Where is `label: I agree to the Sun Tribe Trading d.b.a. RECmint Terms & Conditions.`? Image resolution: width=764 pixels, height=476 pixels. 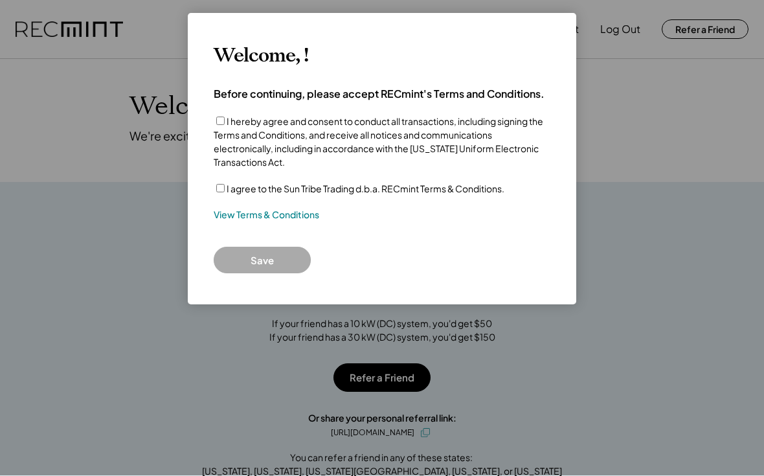
label: I agree to the Sun Tribe Trading d.b.a. RECmint Terms & Conditions. is located at coordinates (365, 188).